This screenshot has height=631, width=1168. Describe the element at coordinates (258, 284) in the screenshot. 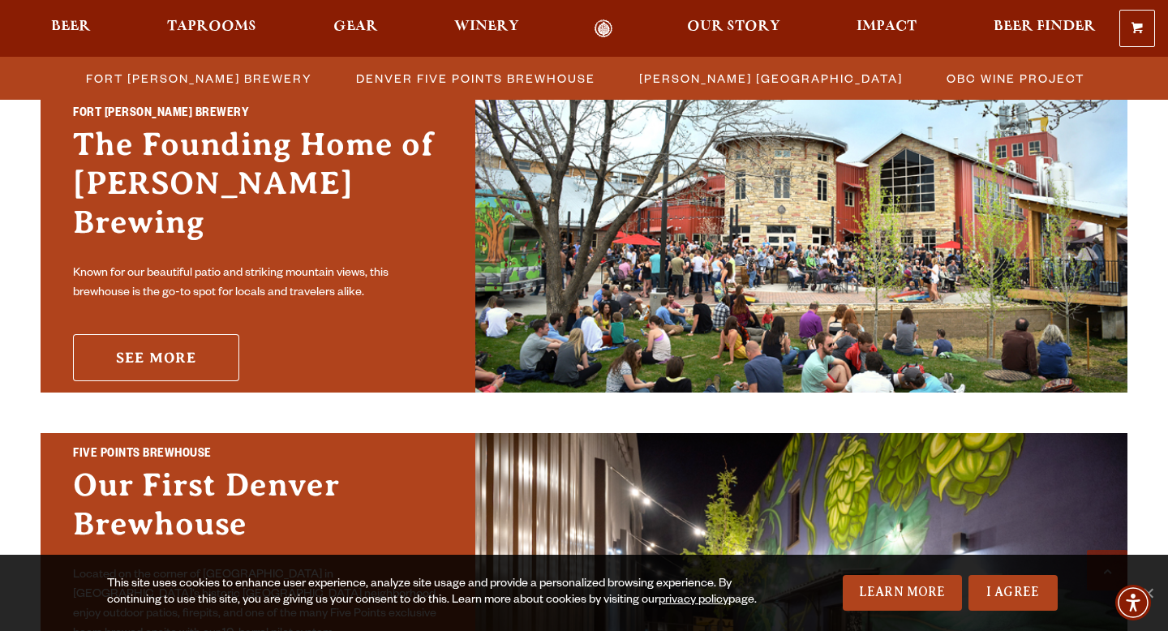

I see `p: Known for our beautiful patio and striking mountain views, this brewhouse is the go-to spot for l...` at that location.